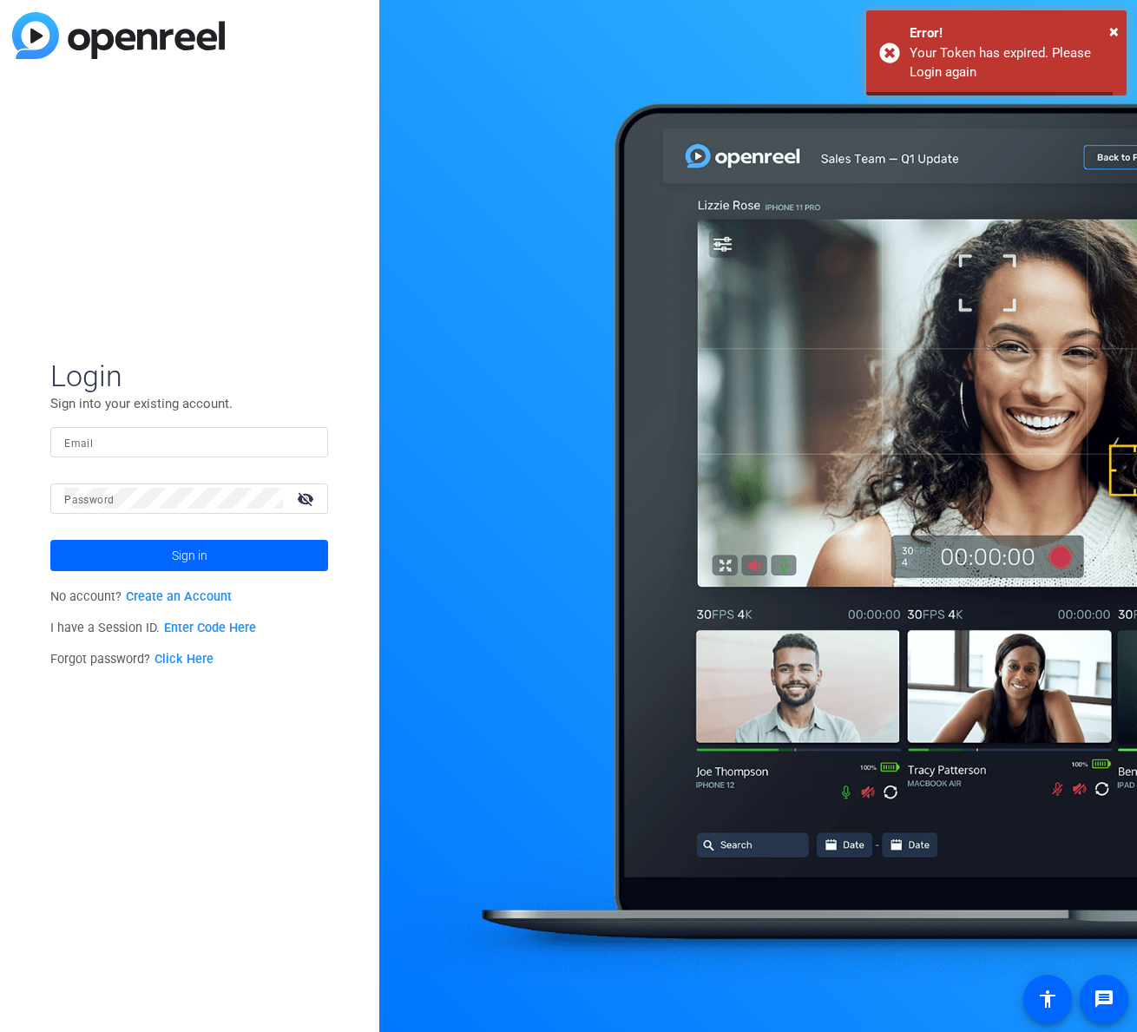 The image size is (1137, 1032). I want to click on span: Login, so click(189, 376).